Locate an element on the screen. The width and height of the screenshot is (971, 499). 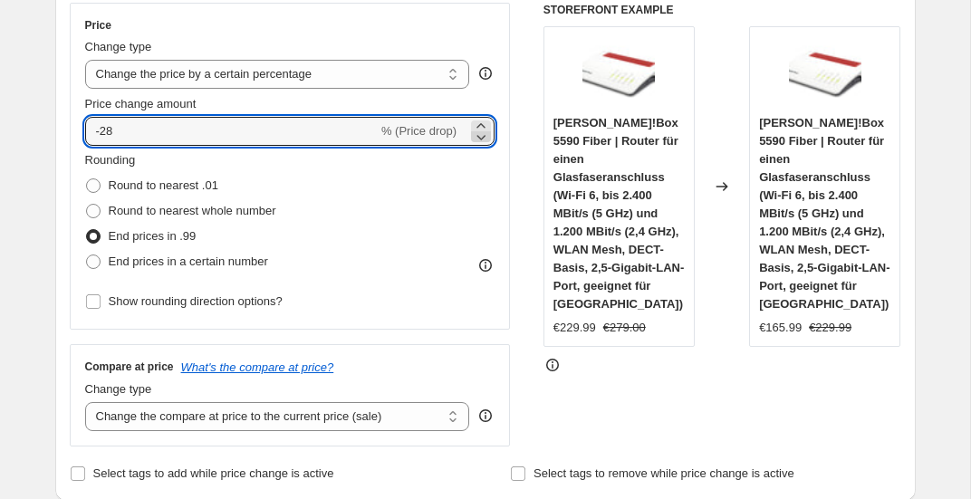
span: End prices in .99 is located at coordinates (152, 235).